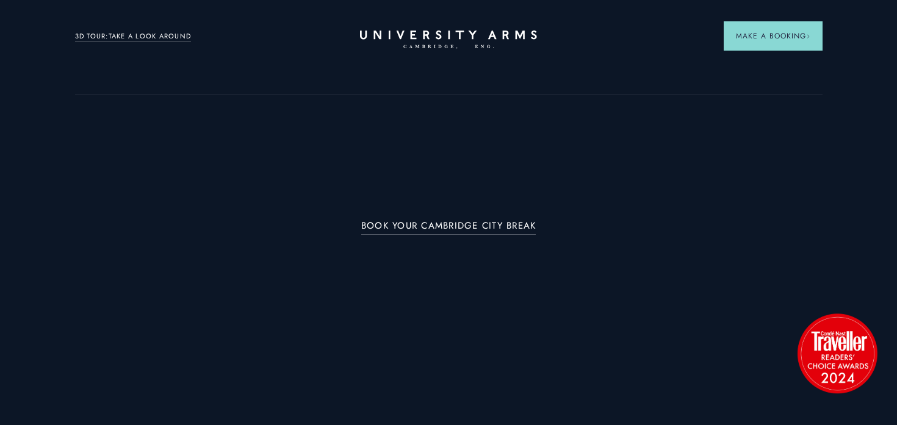  I want to click on img: Arrow icon, so click(808, 36).